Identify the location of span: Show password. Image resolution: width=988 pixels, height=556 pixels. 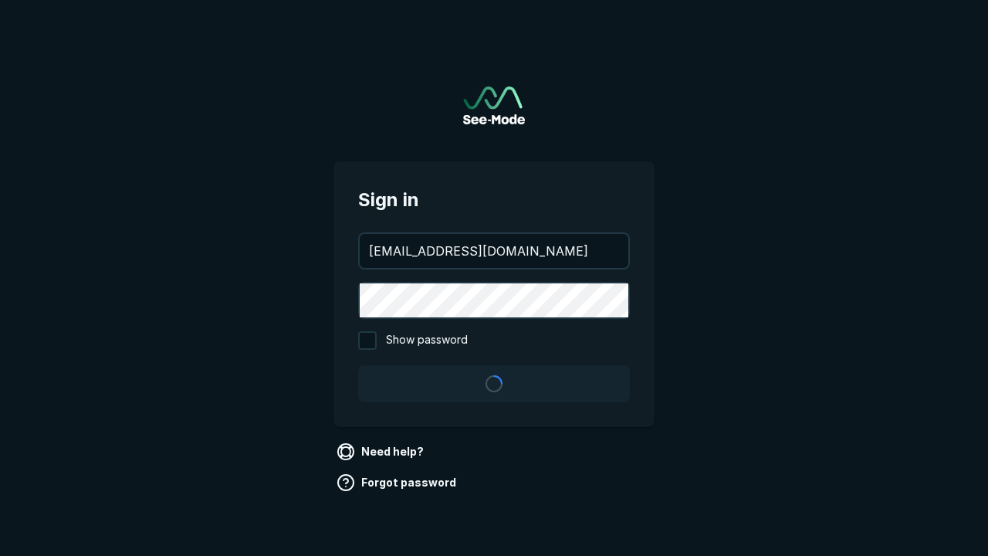
(427, 340).